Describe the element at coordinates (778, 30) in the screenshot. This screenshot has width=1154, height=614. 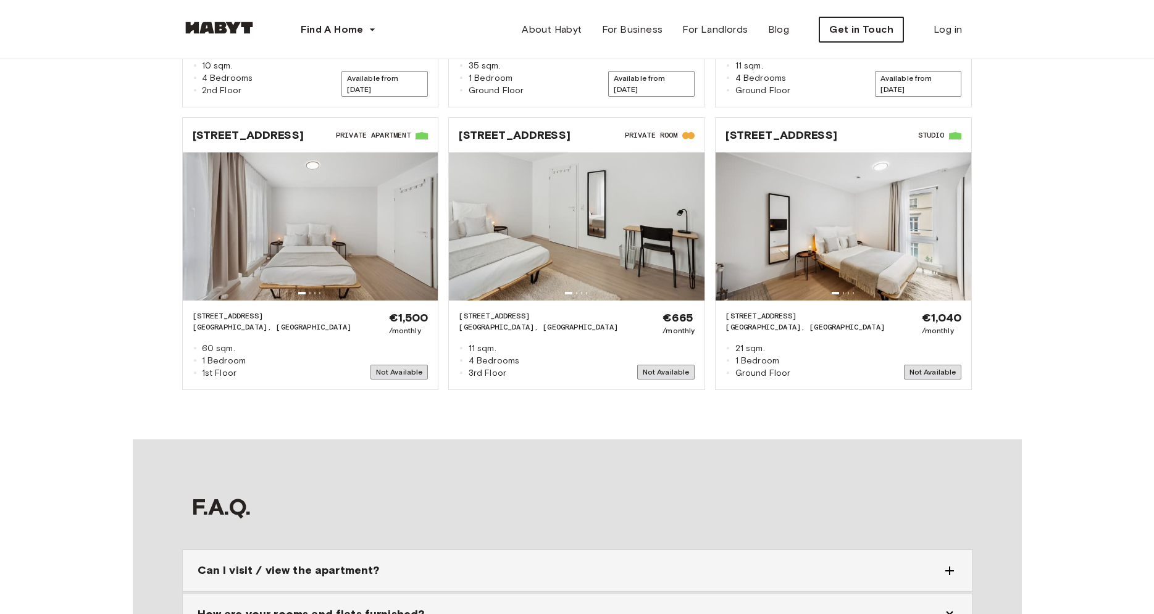
I see `span: Blog` at that location.